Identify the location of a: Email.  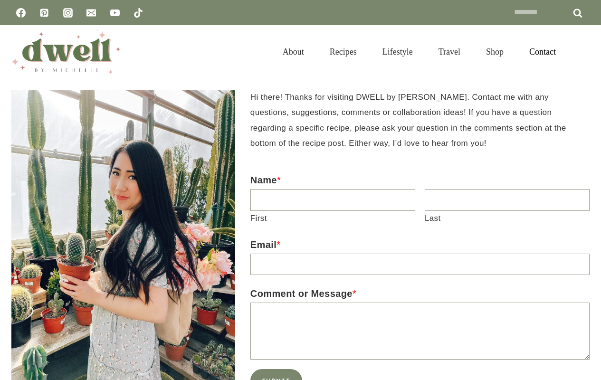
(91, 13).